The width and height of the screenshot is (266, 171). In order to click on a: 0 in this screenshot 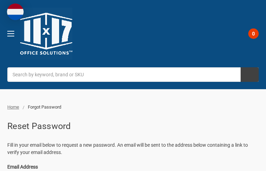, I will do `click(246, 34)`.